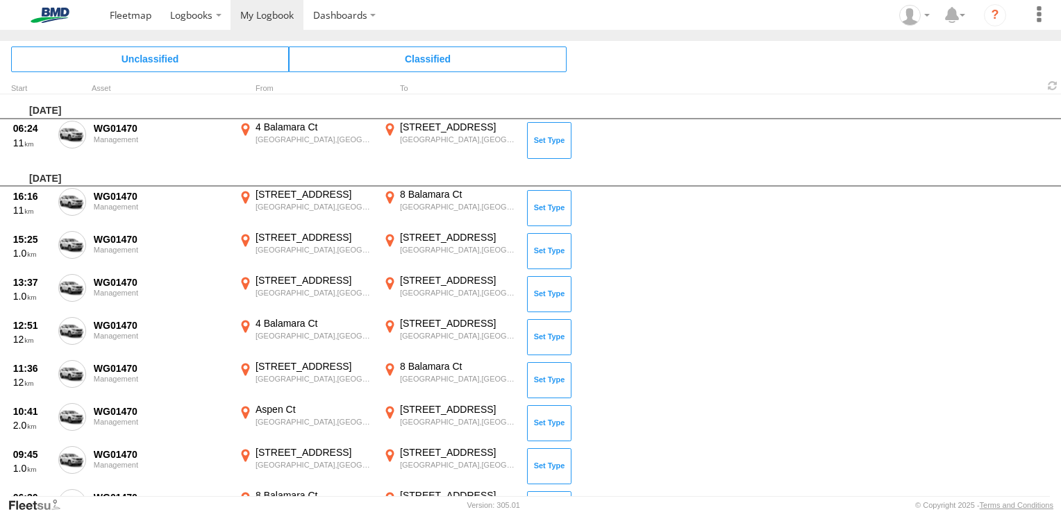  Describe the element at coordinates (314, 410) in the screenshot. I see `div: Aspen Ct` at that location.